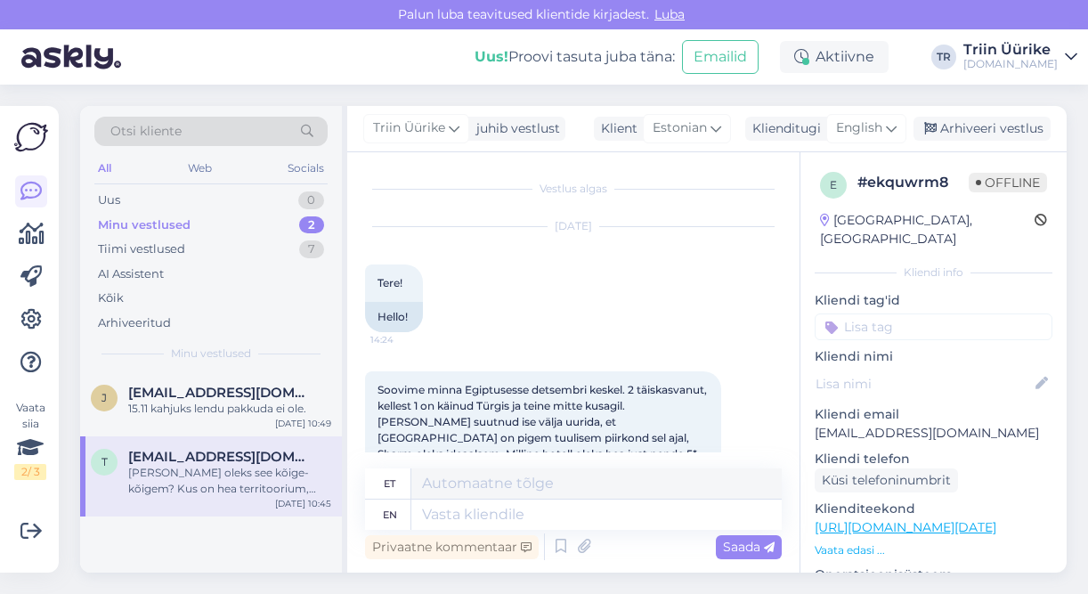 The image size is (1088, 594). What do you see at coordinates (110, 298) in the screenshot?
I see `div: Kõik` at bounding box center [110, 298].